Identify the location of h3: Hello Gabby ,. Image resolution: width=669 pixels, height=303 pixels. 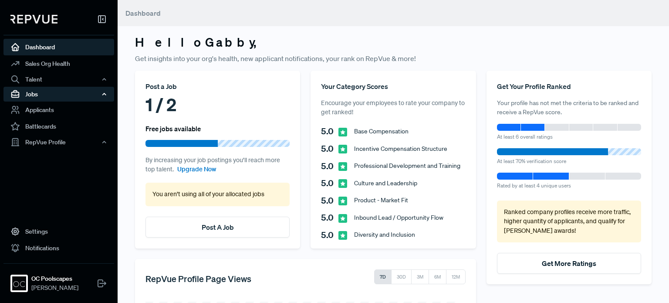
(393, 42).